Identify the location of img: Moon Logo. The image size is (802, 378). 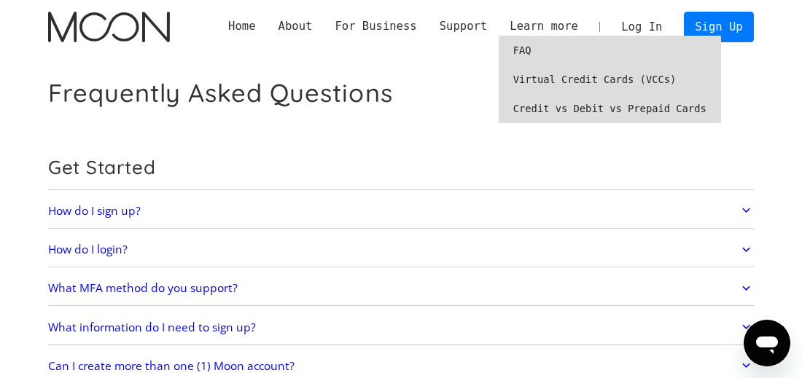
(109, 27).